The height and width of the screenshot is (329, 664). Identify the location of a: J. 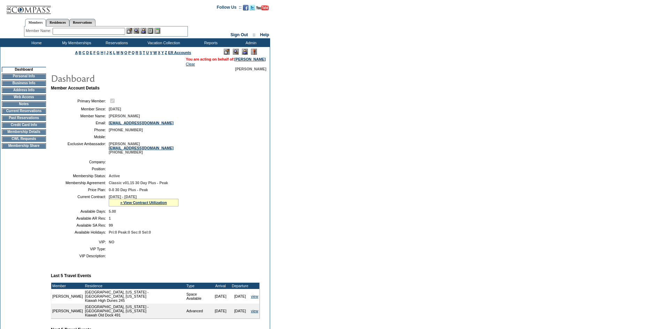
(107, 53).